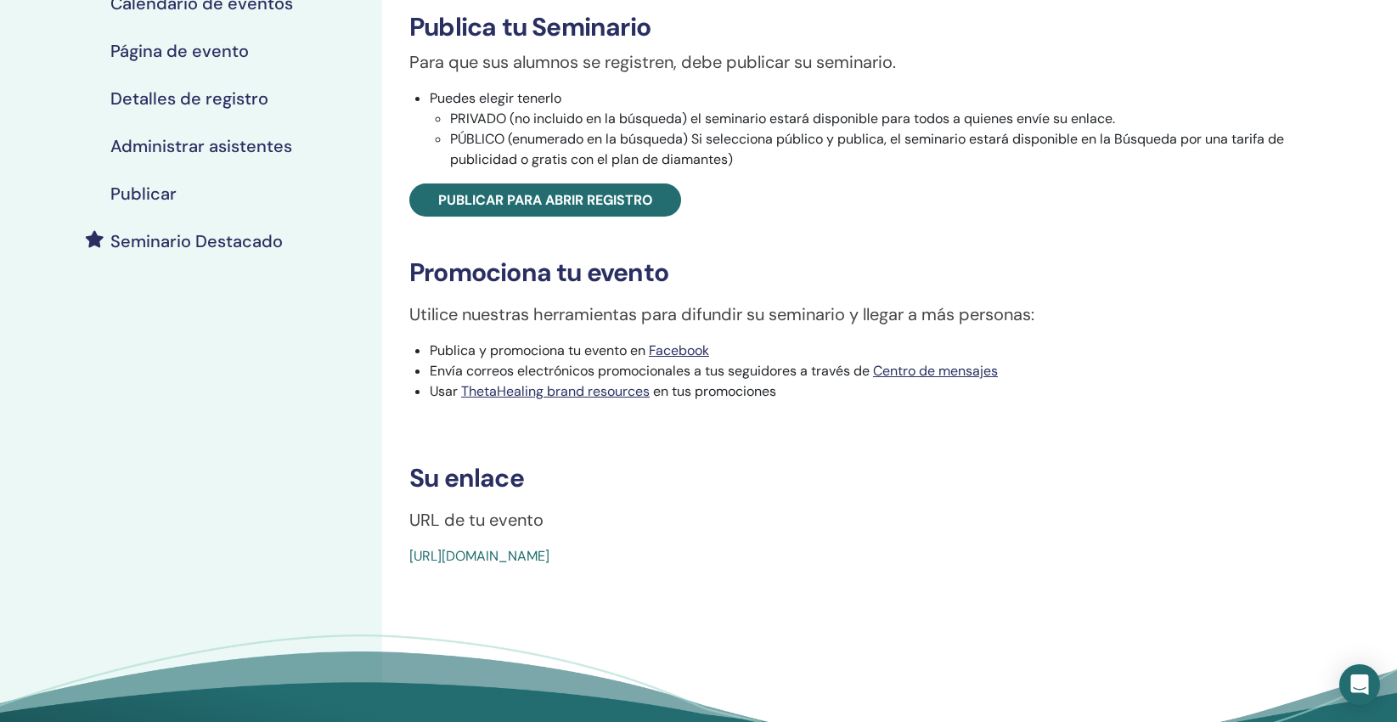 This screenshot has height=722, width=1397. I want to click on a: Centro de mensajes, so click(935, 370).